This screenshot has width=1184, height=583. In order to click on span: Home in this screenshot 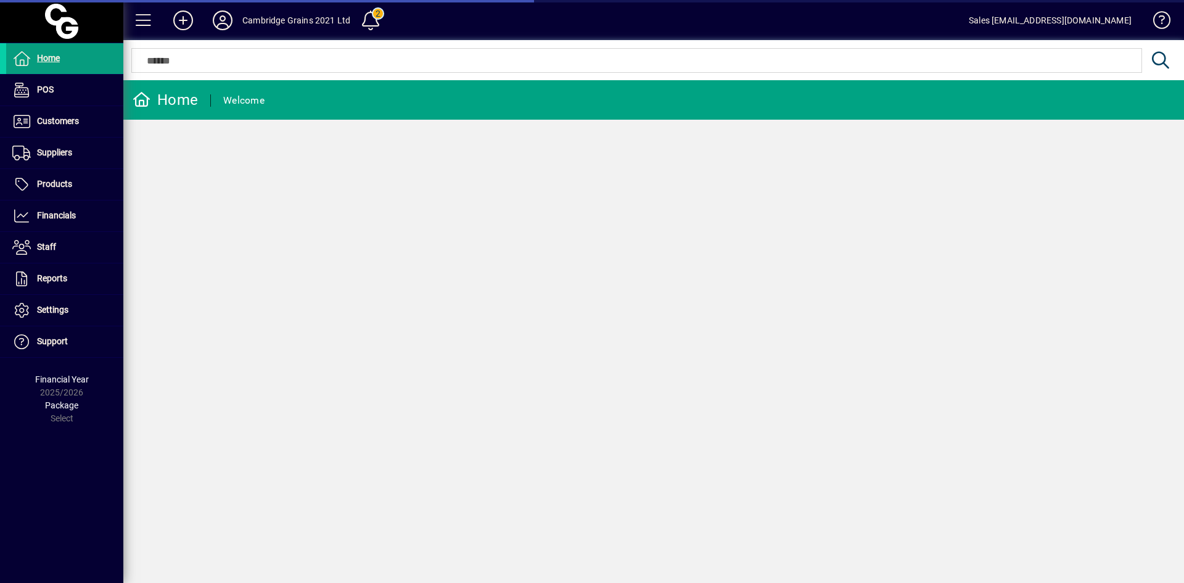, I will do `click(48, 58)`.